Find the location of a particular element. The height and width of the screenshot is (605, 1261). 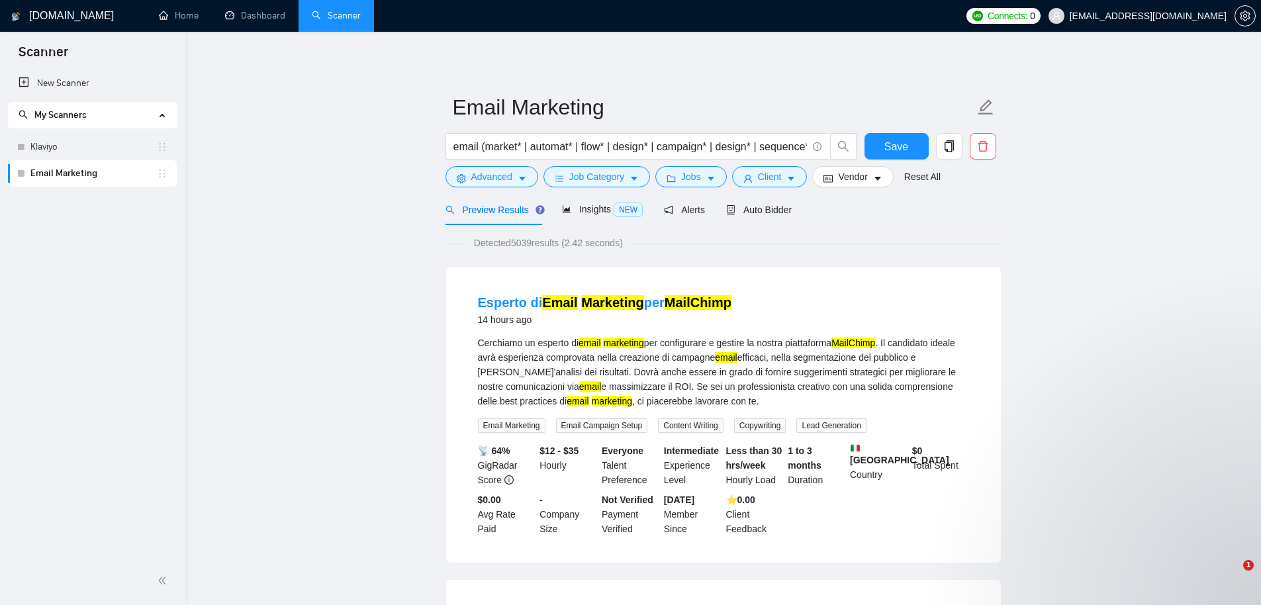

div: Member Since is located at coordinates (692, 514).